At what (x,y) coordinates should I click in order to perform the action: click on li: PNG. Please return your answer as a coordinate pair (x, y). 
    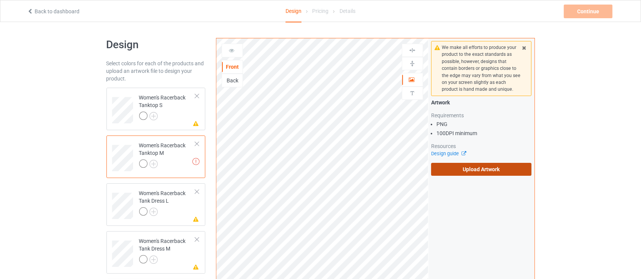
    Looking at the image, I should click on (484, 124).